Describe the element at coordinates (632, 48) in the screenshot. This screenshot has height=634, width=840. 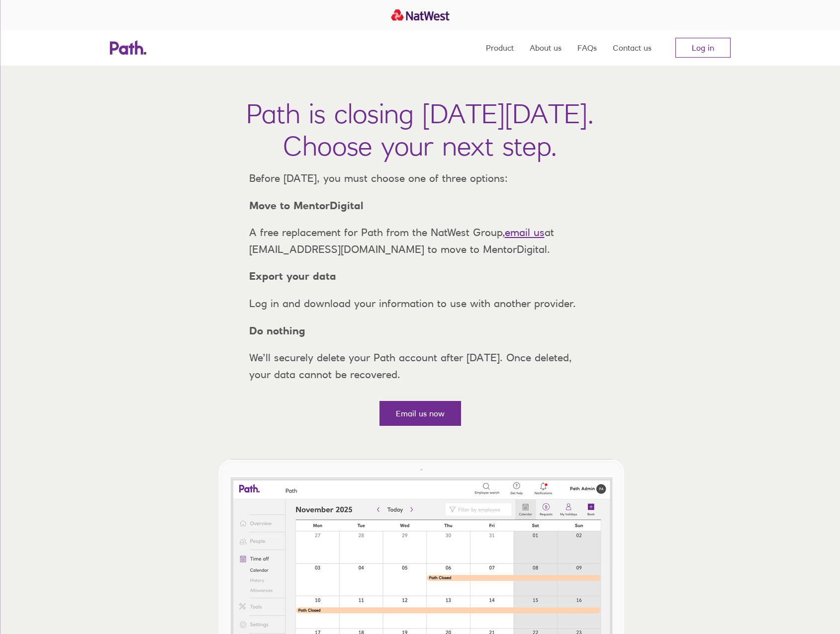
I see `a: Contact us` at that location.